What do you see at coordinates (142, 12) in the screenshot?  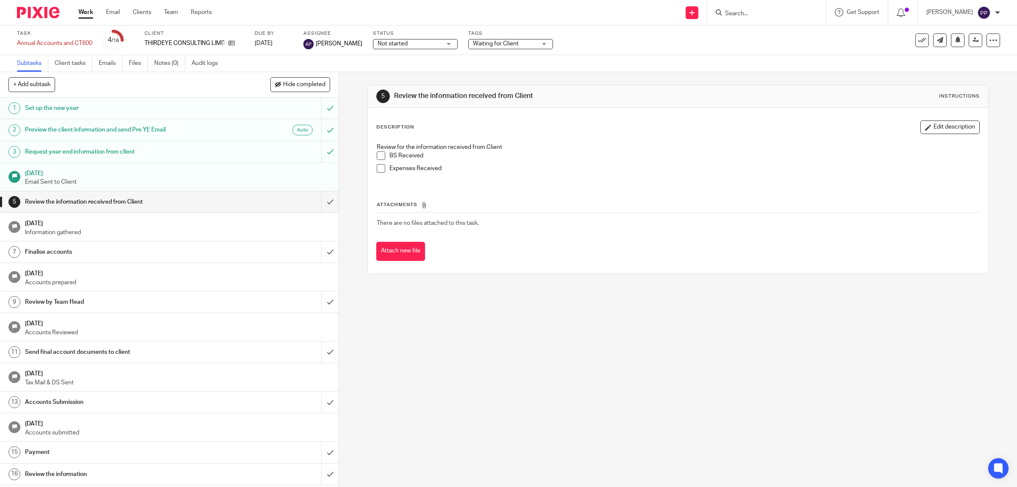 I see `a: Clients` at bounding box center [142, 12].